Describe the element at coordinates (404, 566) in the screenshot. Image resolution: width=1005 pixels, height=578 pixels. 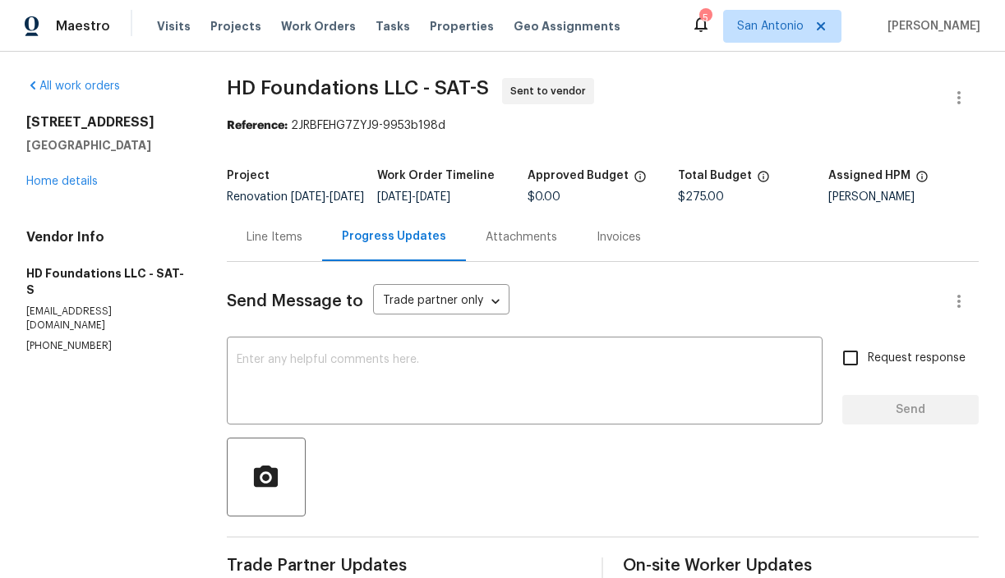
I see `span: Trade Partner Updates` at that location.